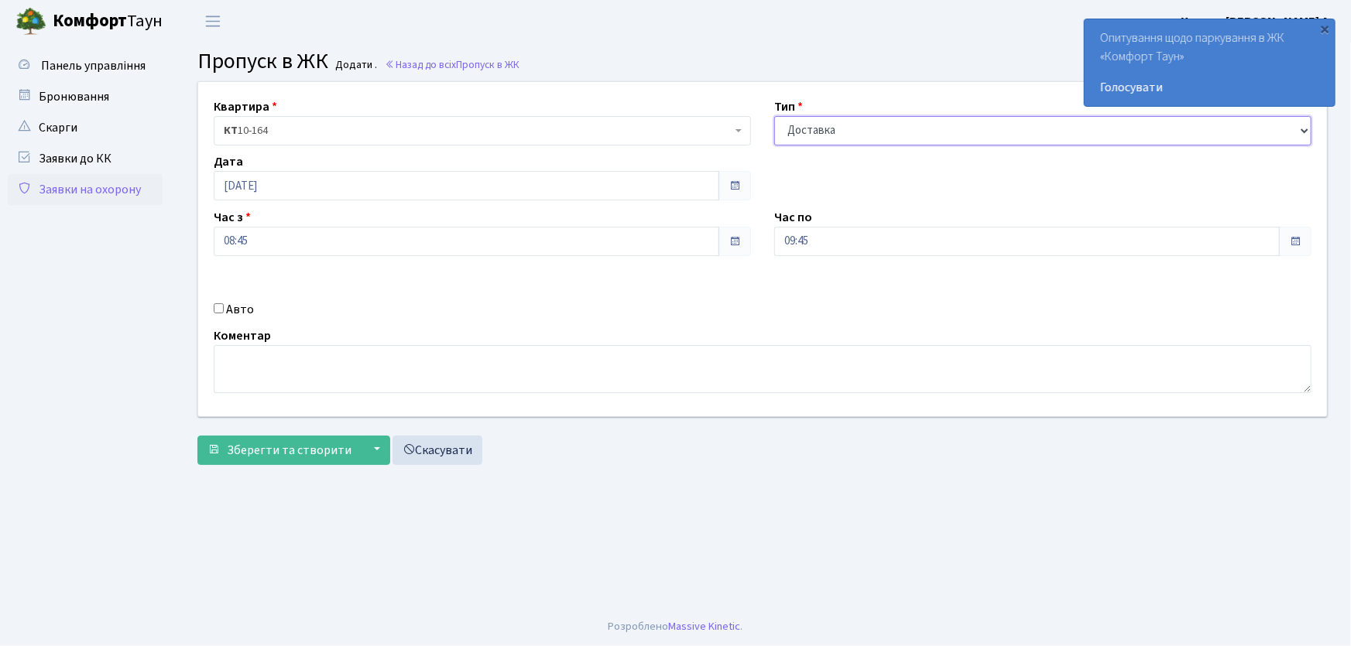  I want to click on label: Авто, so click(240, 310).